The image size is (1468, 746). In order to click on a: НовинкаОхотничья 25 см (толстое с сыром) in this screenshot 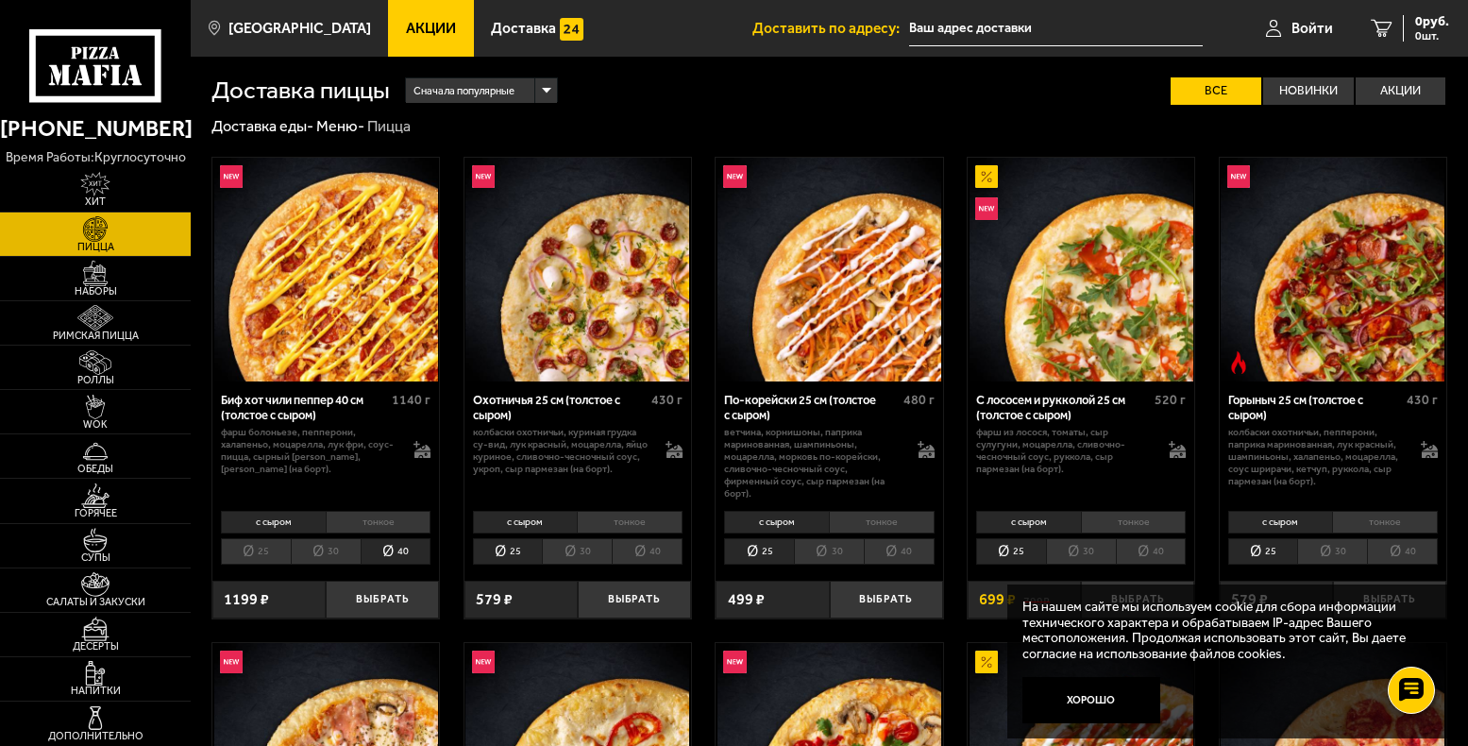, I will do `click(578, 269)`.